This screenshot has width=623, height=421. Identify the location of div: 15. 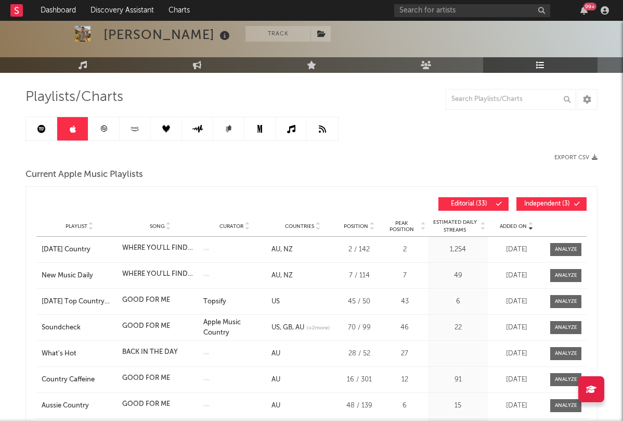
(458, 406).